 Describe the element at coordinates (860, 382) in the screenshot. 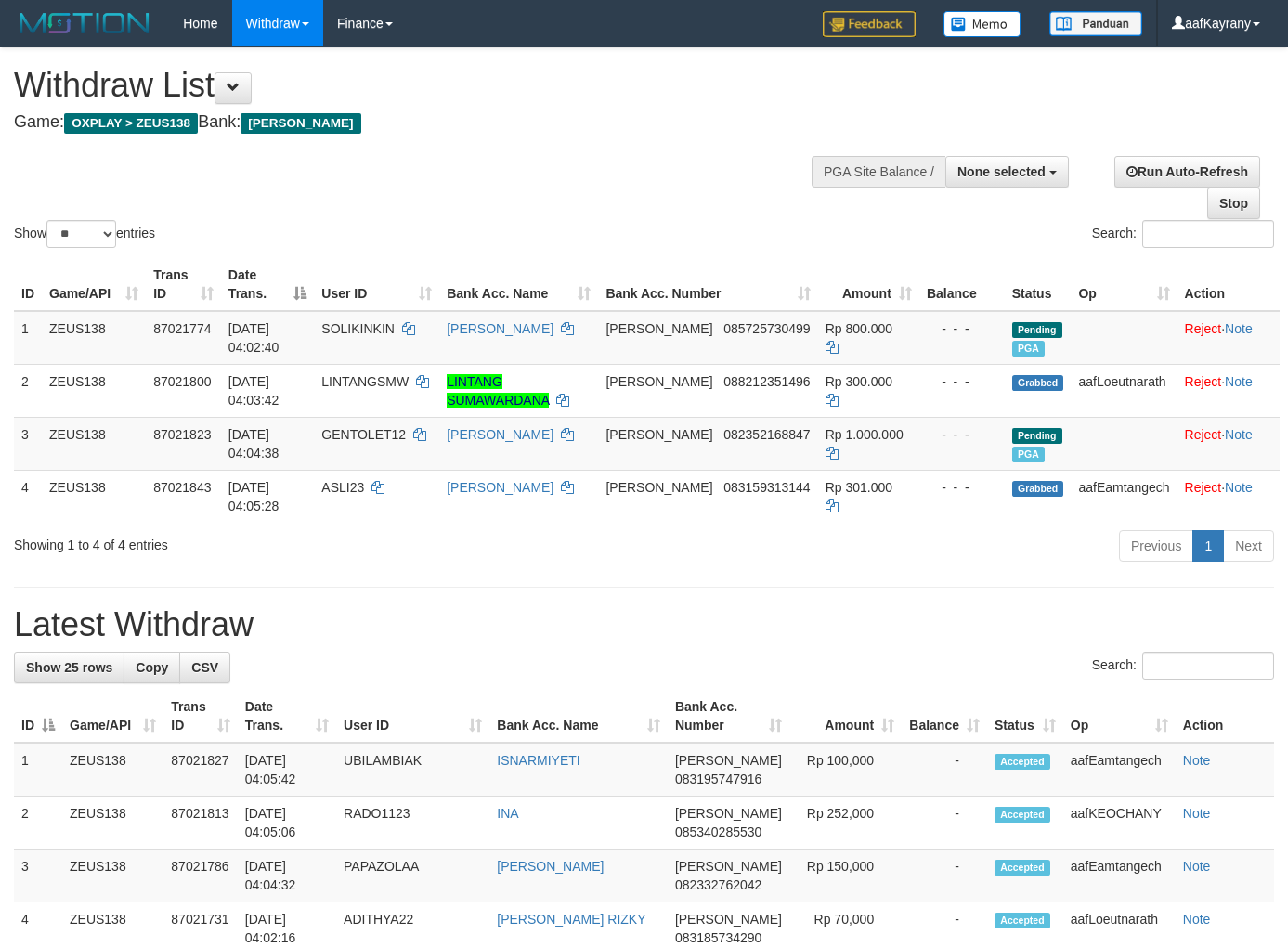

I see `span: Rp 300.000` at that location.